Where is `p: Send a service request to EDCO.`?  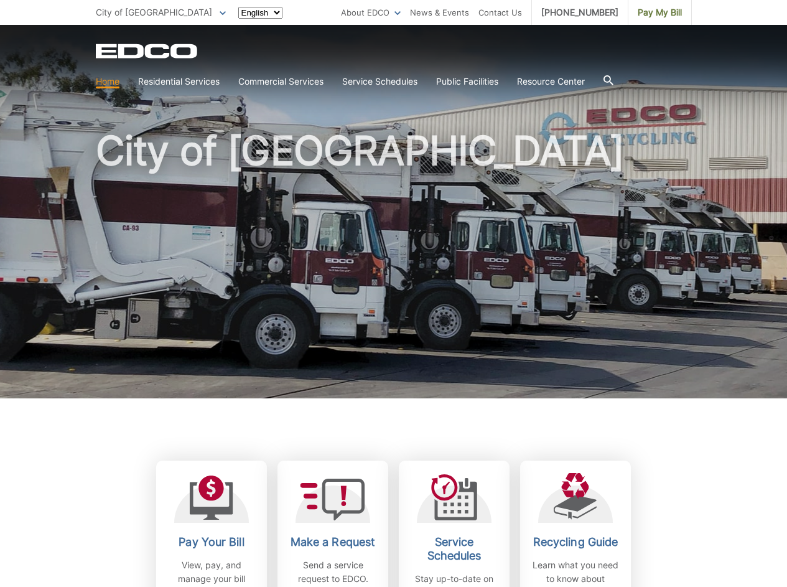
p: Send a service request to EDCO. is located at coordinates (333, 572).